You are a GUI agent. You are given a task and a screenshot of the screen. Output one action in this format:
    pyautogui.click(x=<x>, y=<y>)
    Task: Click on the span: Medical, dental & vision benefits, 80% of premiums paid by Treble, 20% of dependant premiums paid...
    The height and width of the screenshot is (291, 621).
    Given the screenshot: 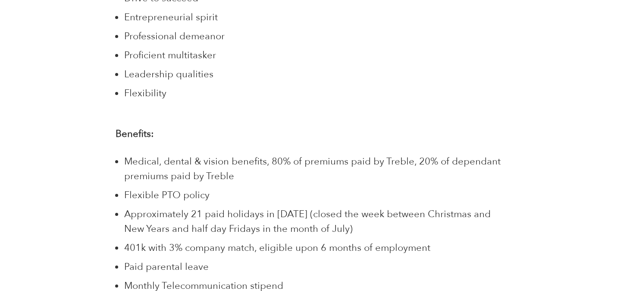 What is the action you would take?
    pyautogui.click(x=312, y=169)
    